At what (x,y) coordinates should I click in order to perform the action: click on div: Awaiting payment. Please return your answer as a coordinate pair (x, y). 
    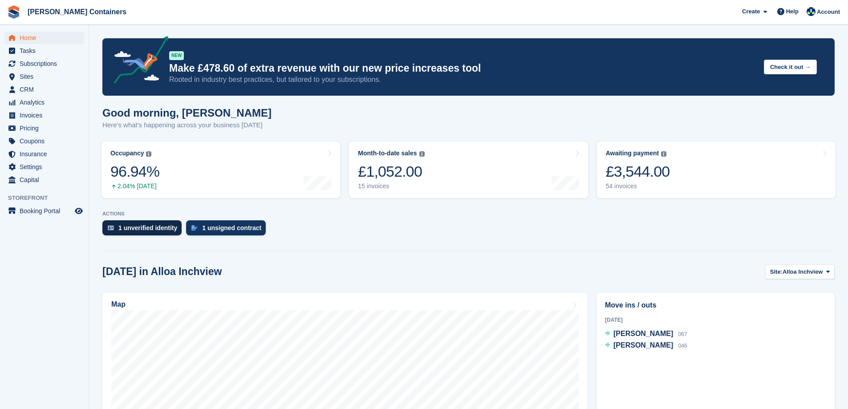
    Looking at the image, I should click on (632, 153).